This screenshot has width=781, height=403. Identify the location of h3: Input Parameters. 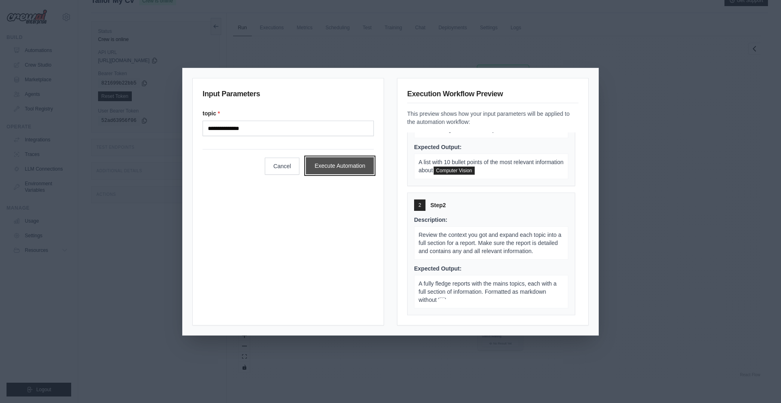
(288, 96).